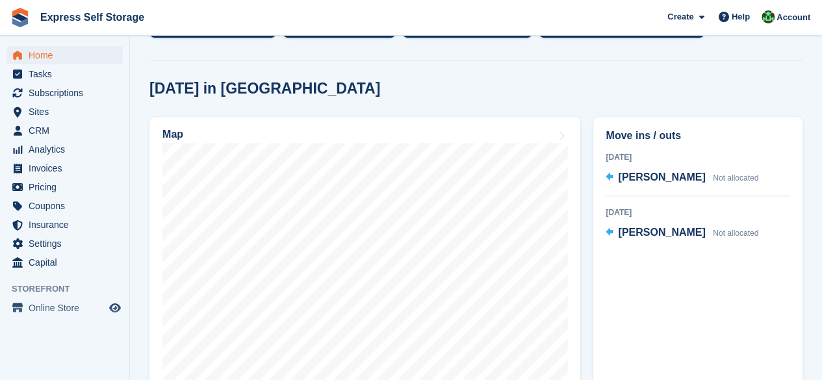  I want to click on span: Capital, so click(68, 262).